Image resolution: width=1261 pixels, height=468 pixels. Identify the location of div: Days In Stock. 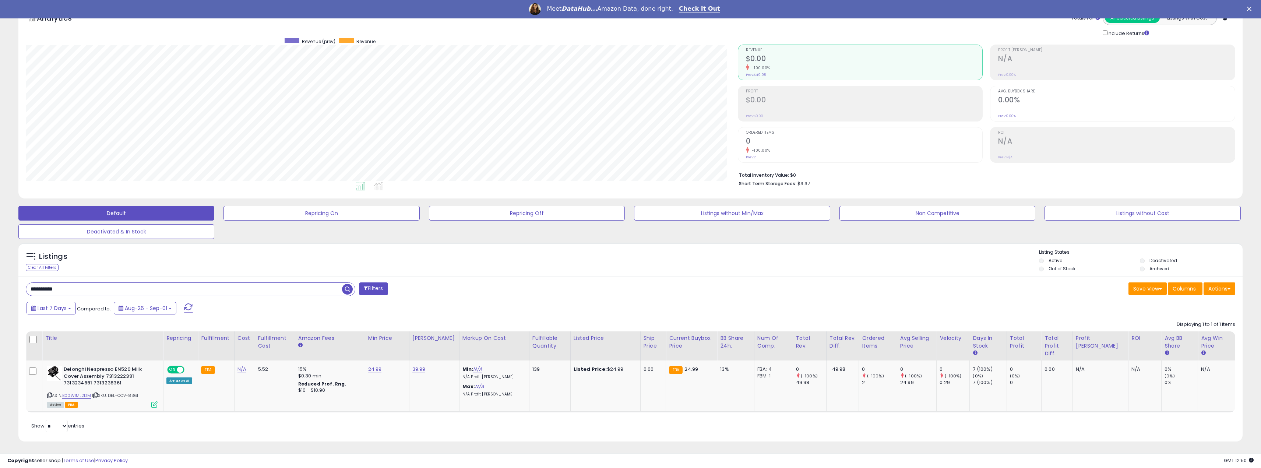
(987, 342).